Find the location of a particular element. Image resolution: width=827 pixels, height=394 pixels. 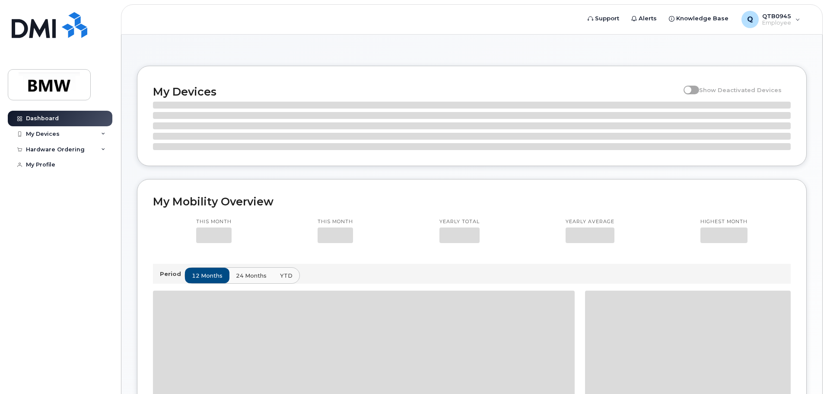

p: Period is located at coordinates (172, 274).